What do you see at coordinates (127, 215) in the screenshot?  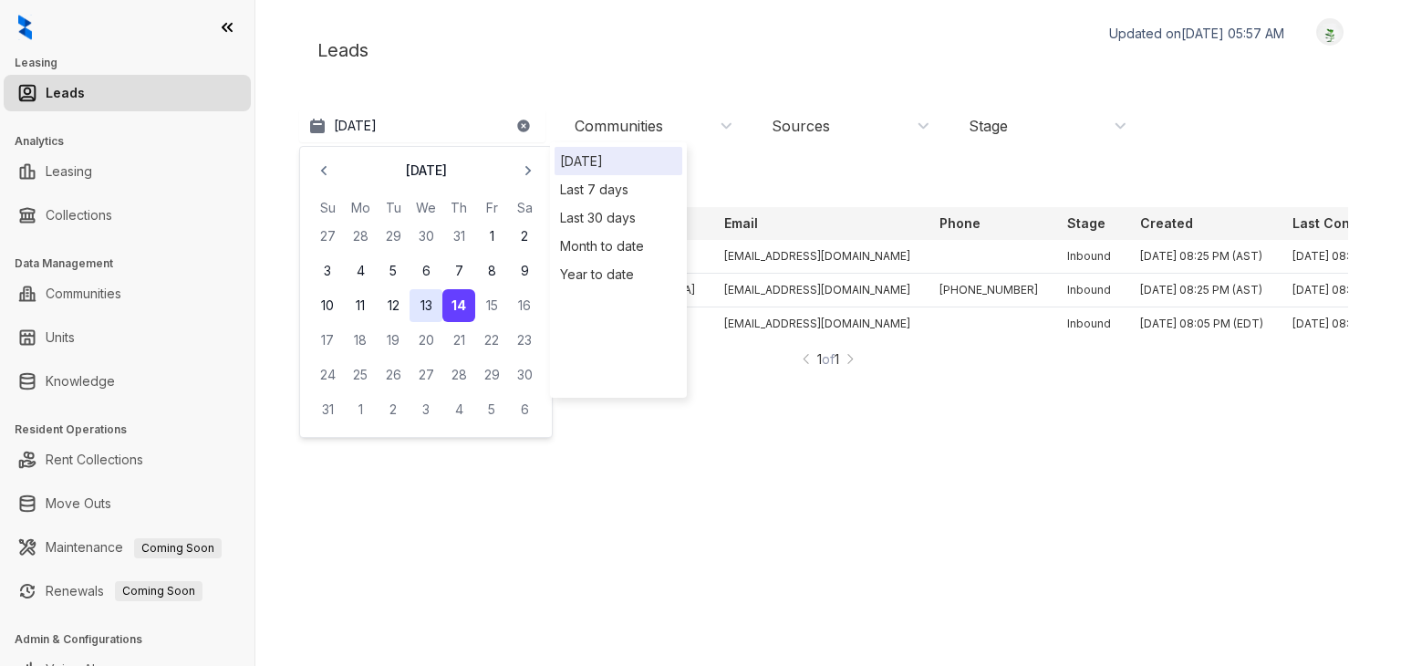 I see `li: Collections` at bounding box center [127, 215].